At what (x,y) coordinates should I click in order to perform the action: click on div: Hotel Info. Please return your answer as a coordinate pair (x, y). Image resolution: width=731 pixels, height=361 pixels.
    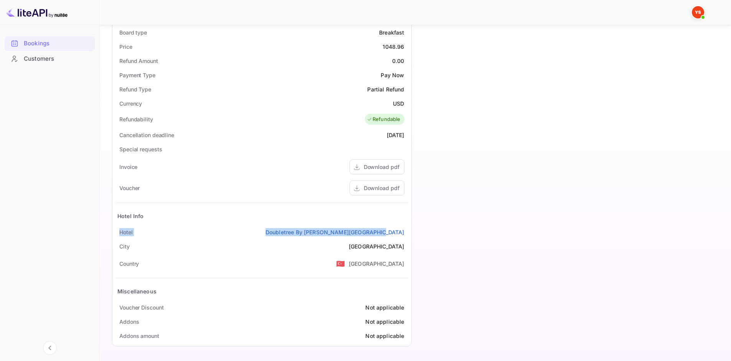
    Looking at the image, I should click on (130, 216).